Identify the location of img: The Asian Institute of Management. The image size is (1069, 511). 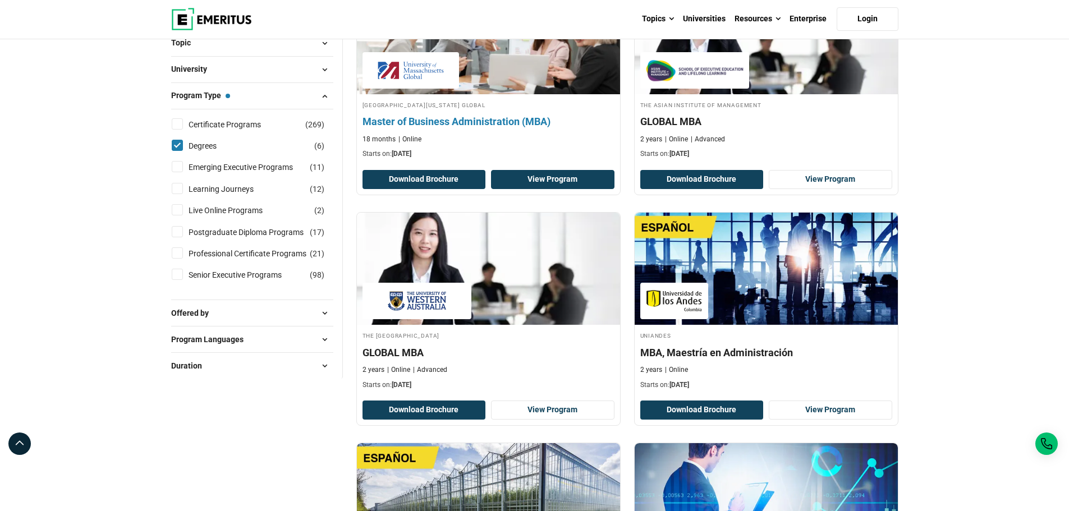
(695, 70).